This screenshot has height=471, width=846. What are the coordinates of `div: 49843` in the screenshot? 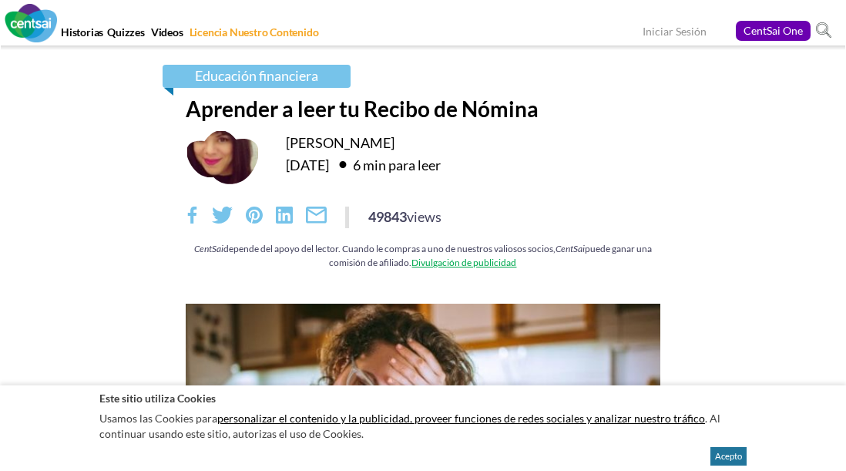 It's located at (404, 216).